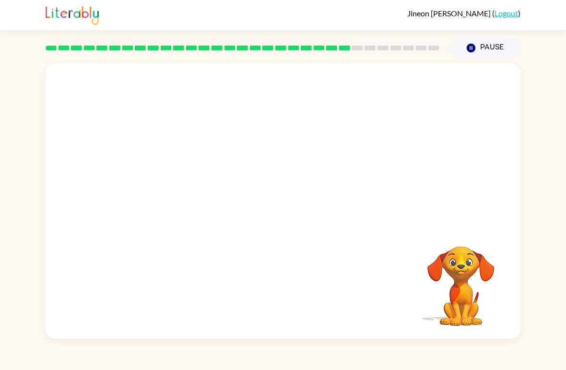  What do you see at coordinates (506, 13) in the screenshot?
I see `a: Logout` at bounding box center [506, 13].